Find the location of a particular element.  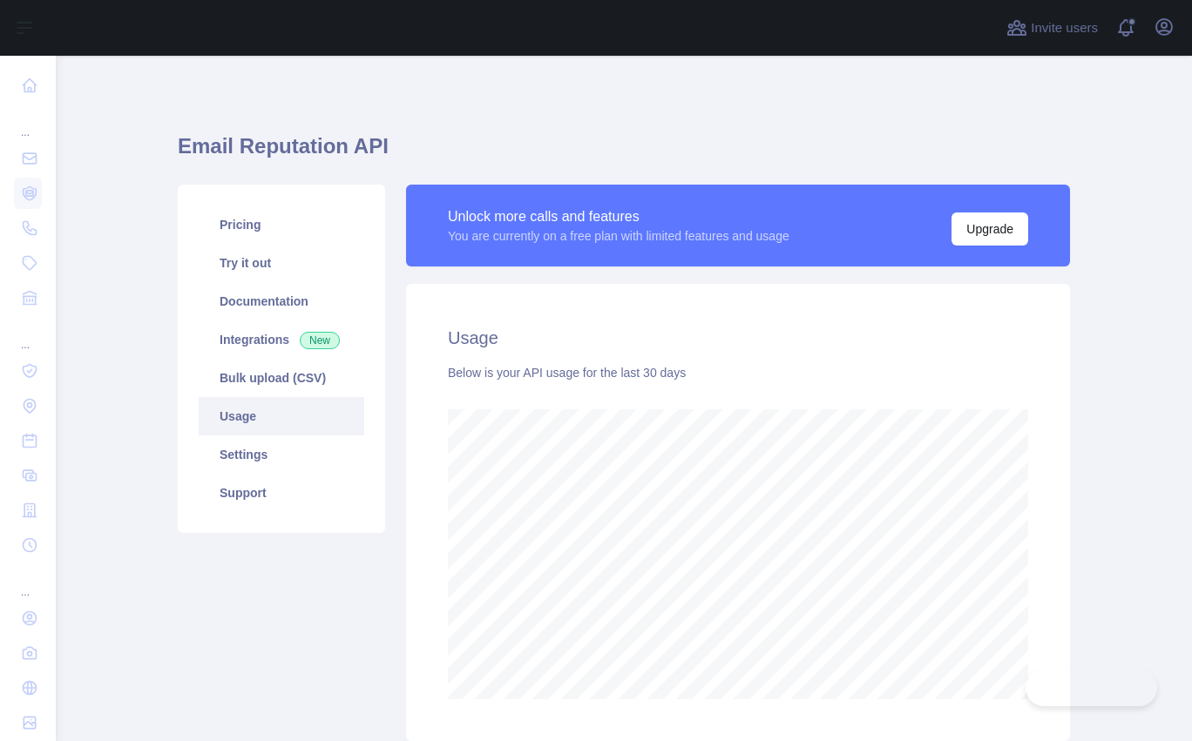

div: Unlock more calls and features is located at coordinates (619, 217).